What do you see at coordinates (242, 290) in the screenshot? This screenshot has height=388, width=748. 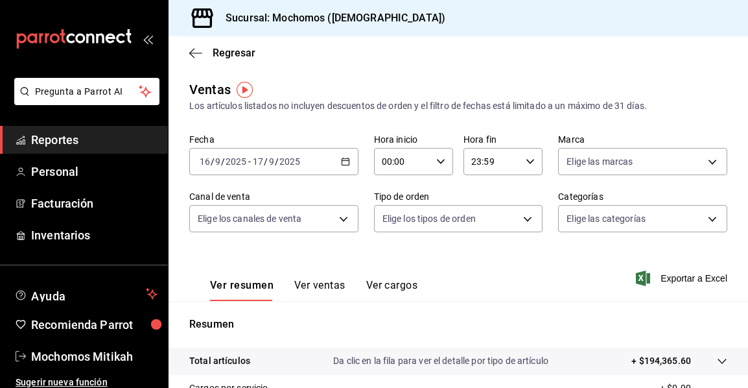 I see `button: Ver resumen` at bounding box center [242, 290].